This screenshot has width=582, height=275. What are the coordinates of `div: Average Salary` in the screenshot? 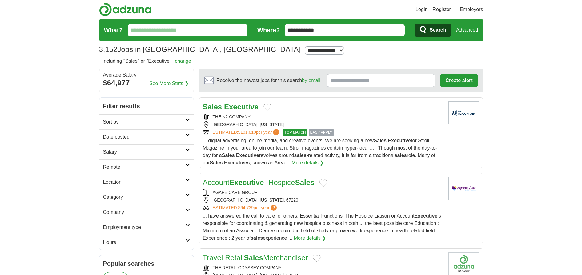 It's located at (146, 75).